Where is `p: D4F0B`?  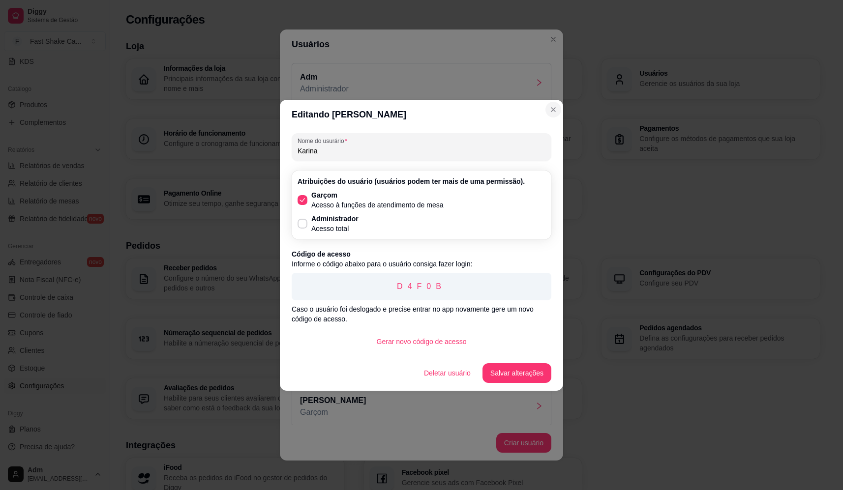 p: D4F0B is located at coordinates (421, 287).